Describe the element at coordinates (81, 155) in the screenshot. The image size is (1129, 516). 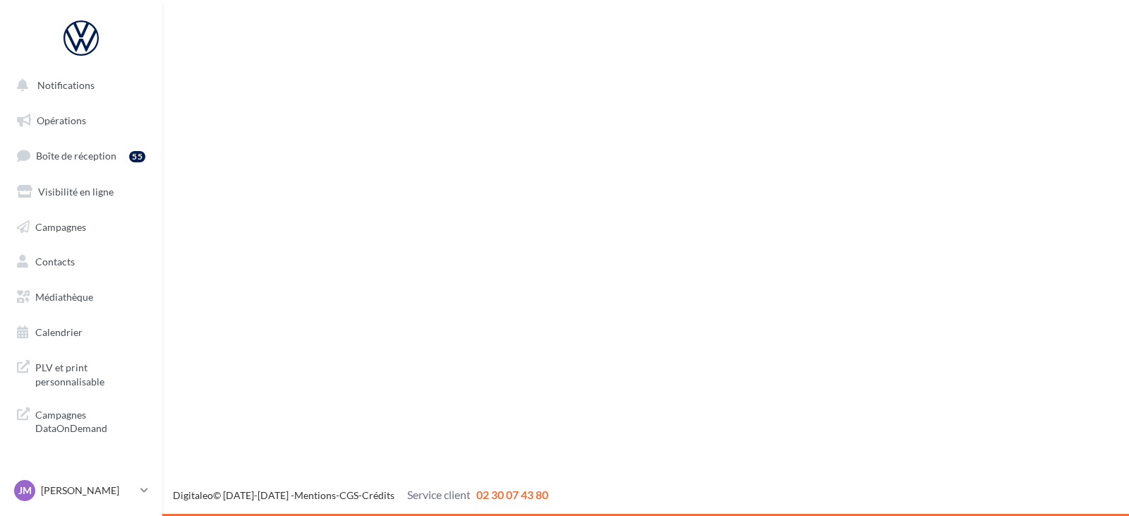
I see `a: Boîte de réception55` at that location.